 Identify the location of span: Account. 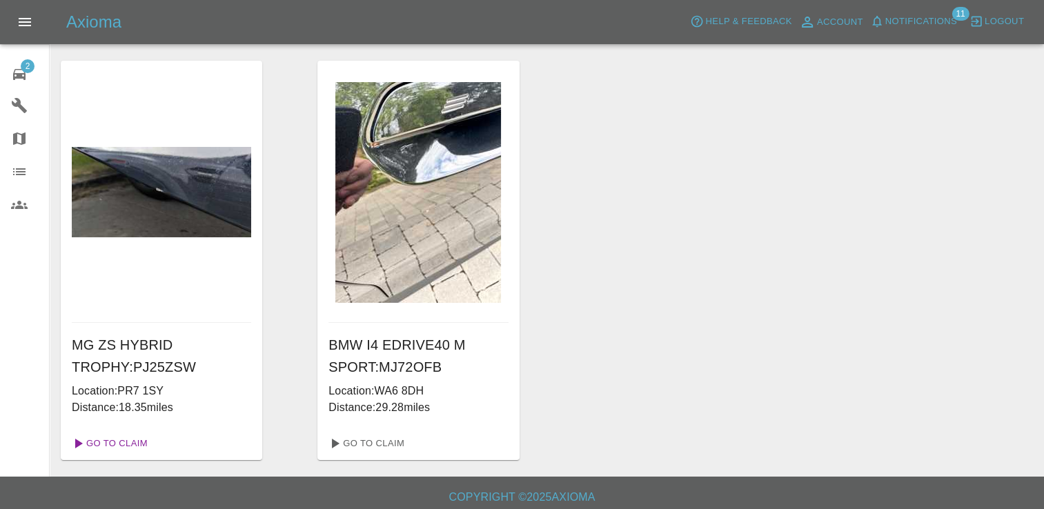
(840, 22).